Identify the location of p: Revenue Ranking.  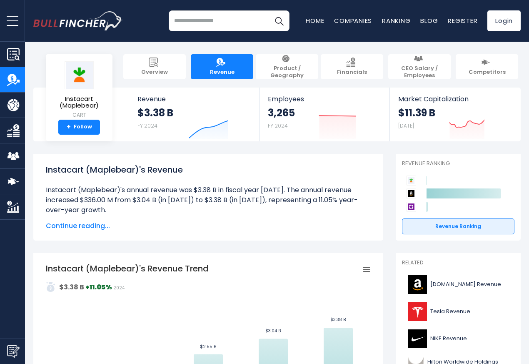
(458, 163).